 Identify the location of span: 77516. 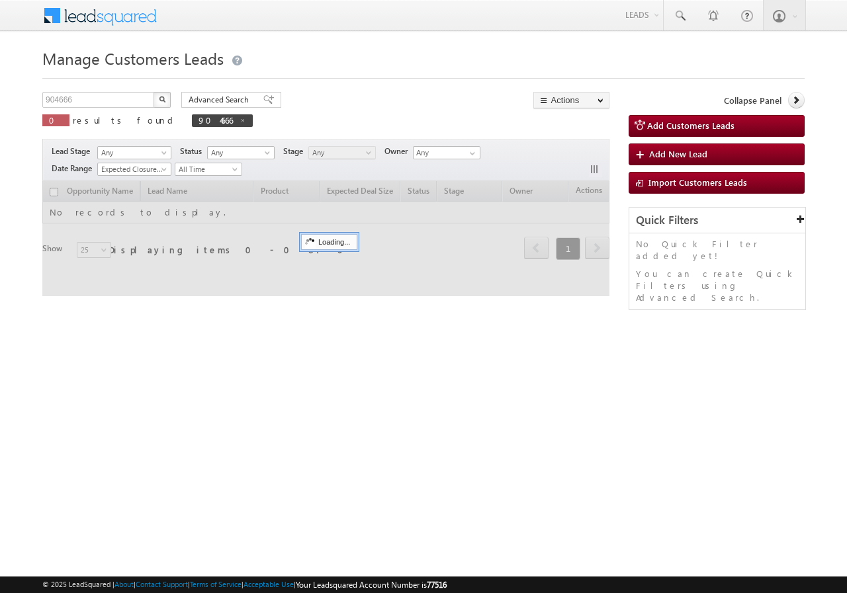
(437, 585).